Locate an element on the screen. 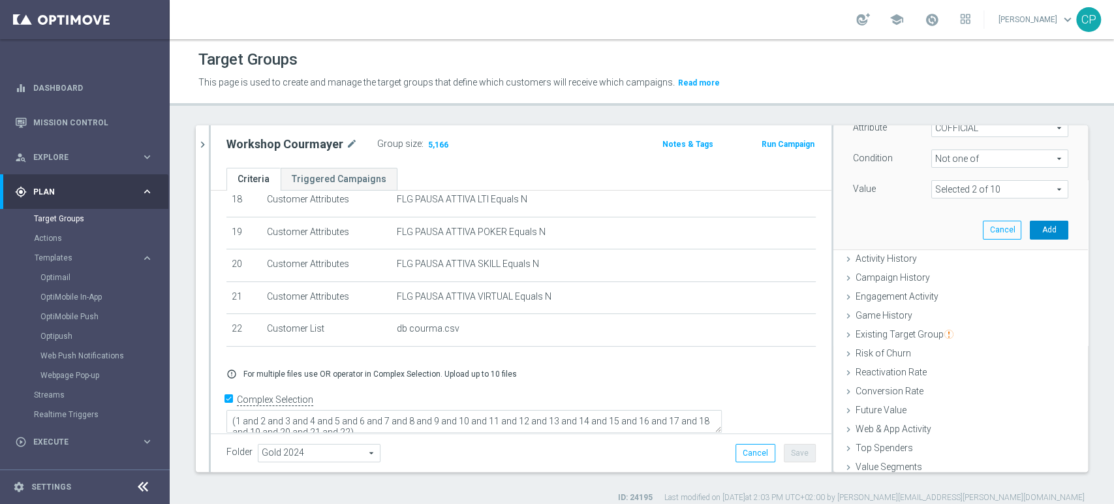  a: Web Push Notifications is located at coordinates (88, 356).